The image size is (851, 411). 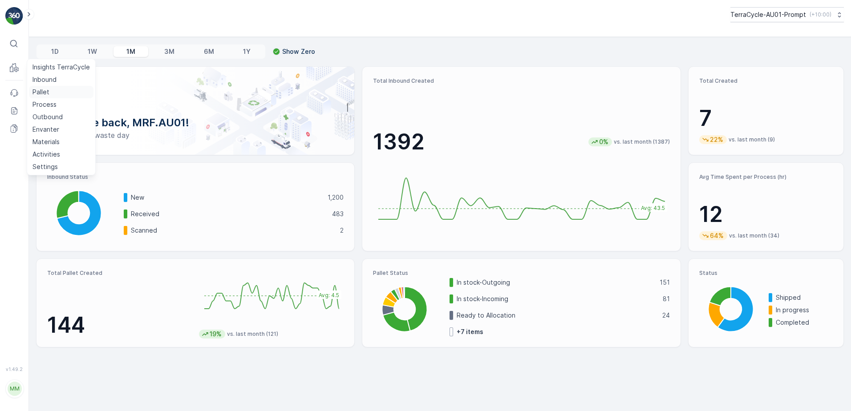 What do you see at coordinates (55, 52) in the screenshot?
I see `p: 1D` at bounding box center [55, 52].